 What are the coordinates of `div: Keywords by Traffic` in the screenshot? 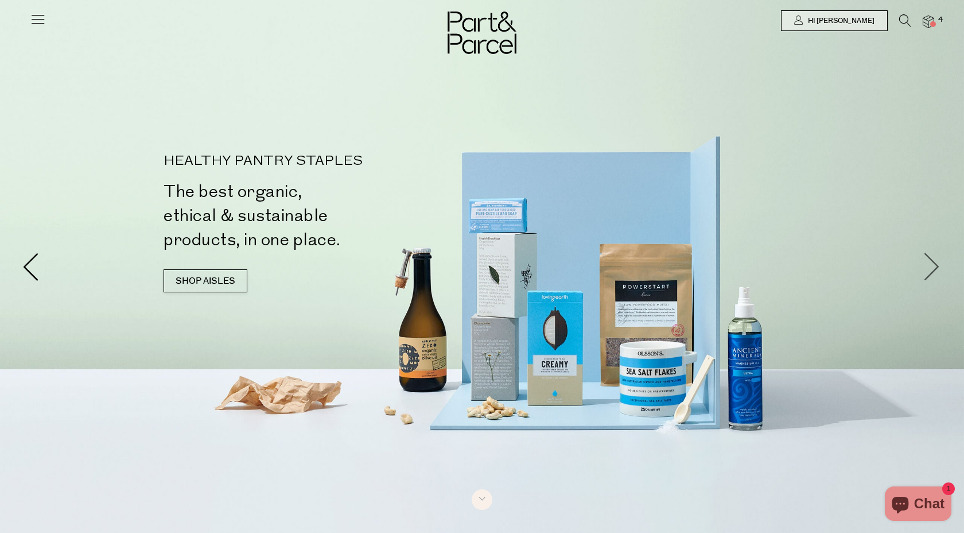 It's located at (160, 71).